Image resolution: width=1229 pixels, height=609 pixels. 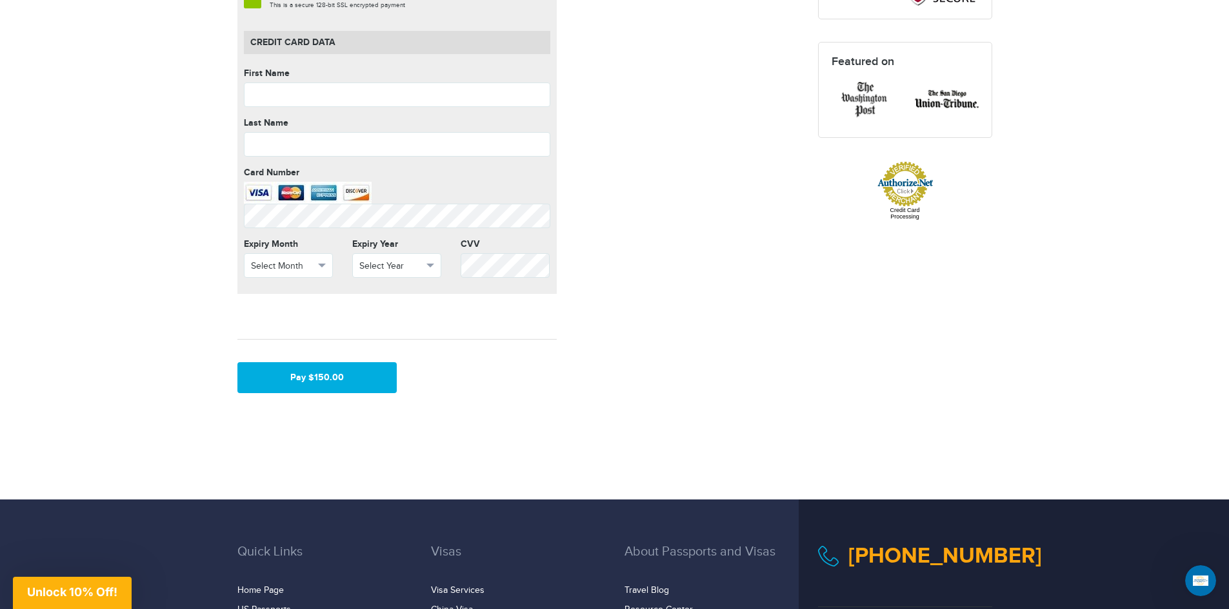 I want to click on h3: Visas, so click(x=518, y=562).